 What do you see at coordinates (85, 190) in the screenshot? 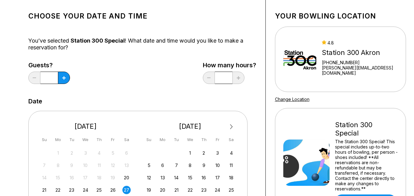
I see `div: Choose Wednesday, September 24th, 2025` at bounding box center [85, 190].